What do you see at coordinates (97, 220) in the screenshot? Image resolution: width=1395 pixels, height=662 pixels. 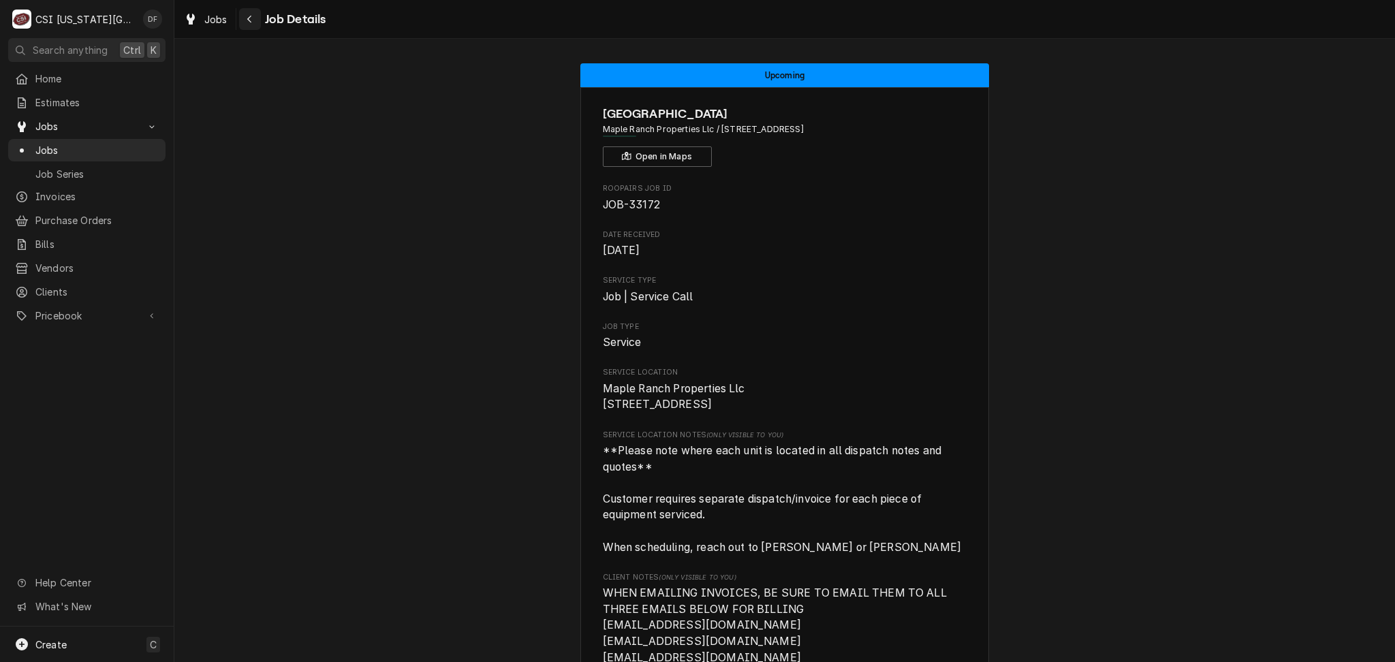 I see `span: Purchase Orders` at bounding box center [97, 220].